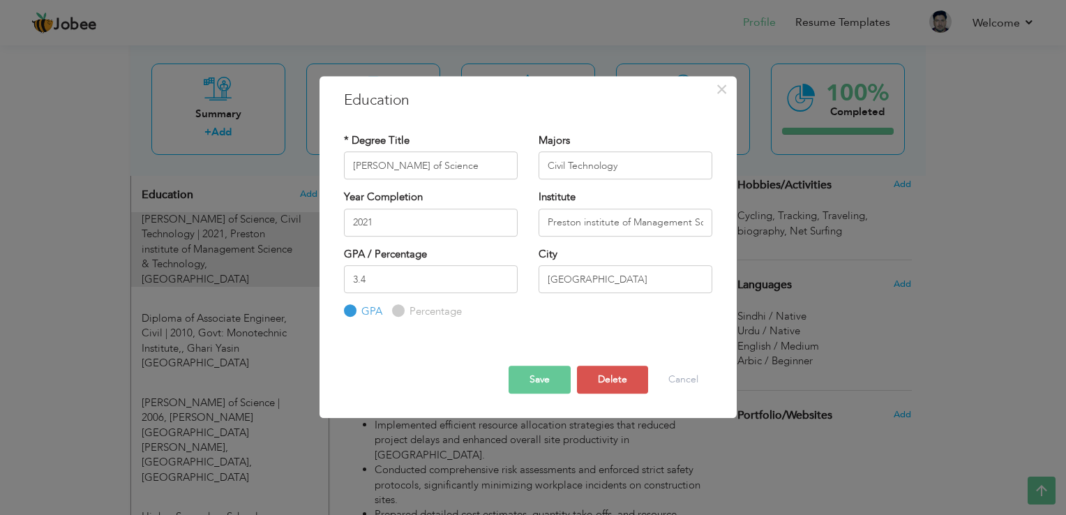  Describe the element at coordinates (554, 140) in the screenshot. I see `label: Majors` at that location.